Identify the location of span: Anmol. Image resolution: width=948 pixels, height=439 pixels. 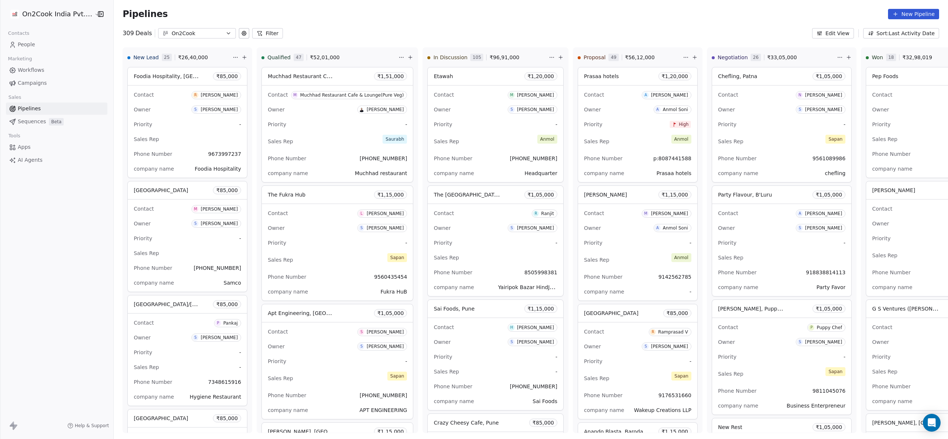
(682, 258).